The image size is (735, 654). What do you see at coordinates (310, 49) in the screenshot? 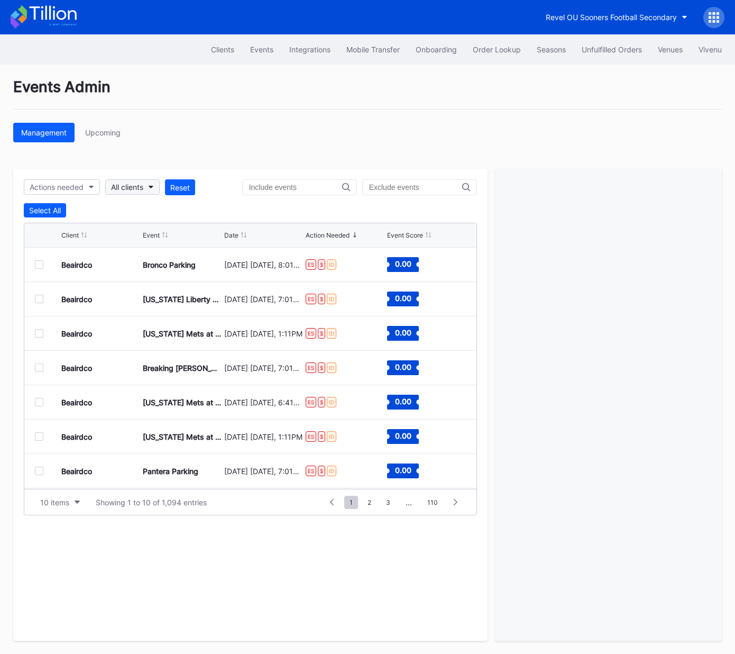
I see `a: Integrations` at bounding box center [310, 49].